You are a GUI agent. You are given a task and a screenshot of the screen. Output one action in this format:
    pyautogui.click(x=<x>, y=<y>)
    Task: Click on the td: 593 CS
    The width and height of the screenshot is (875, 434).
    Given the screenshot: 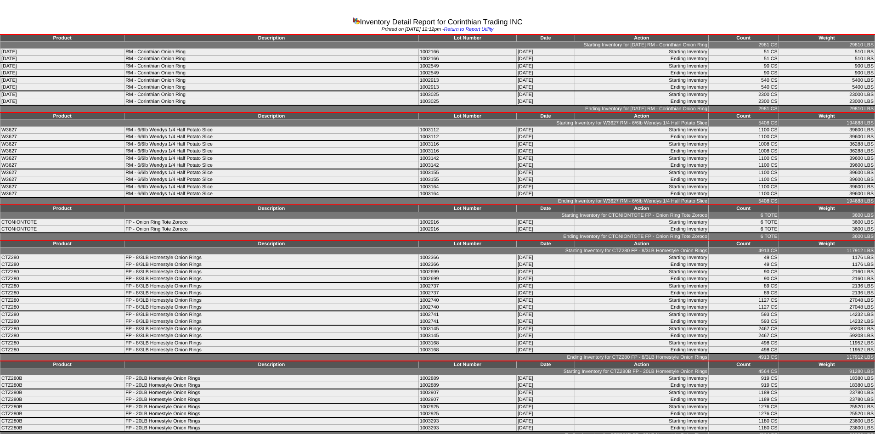 What is the action you would take?
    pyautogui.click(x=743, y=315)
    